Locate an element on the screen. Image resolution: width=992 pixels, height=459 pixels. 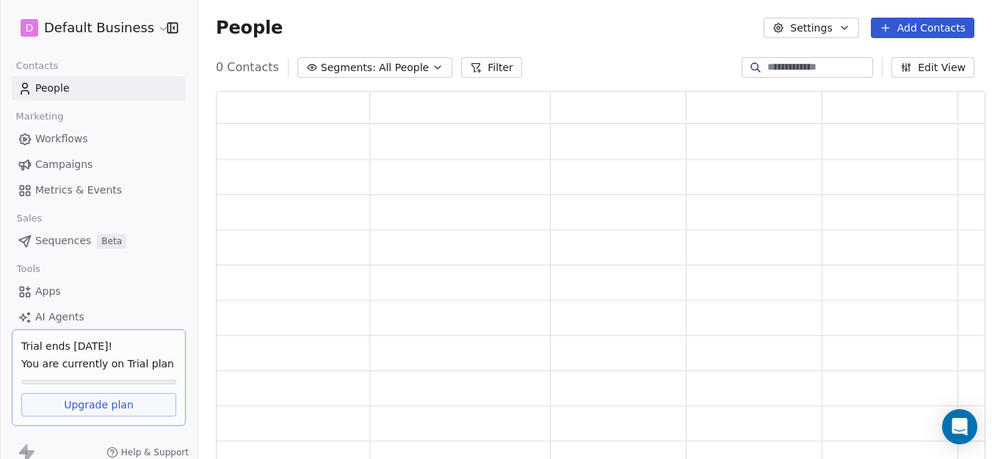
a: People is located at coordinates (98, 88).